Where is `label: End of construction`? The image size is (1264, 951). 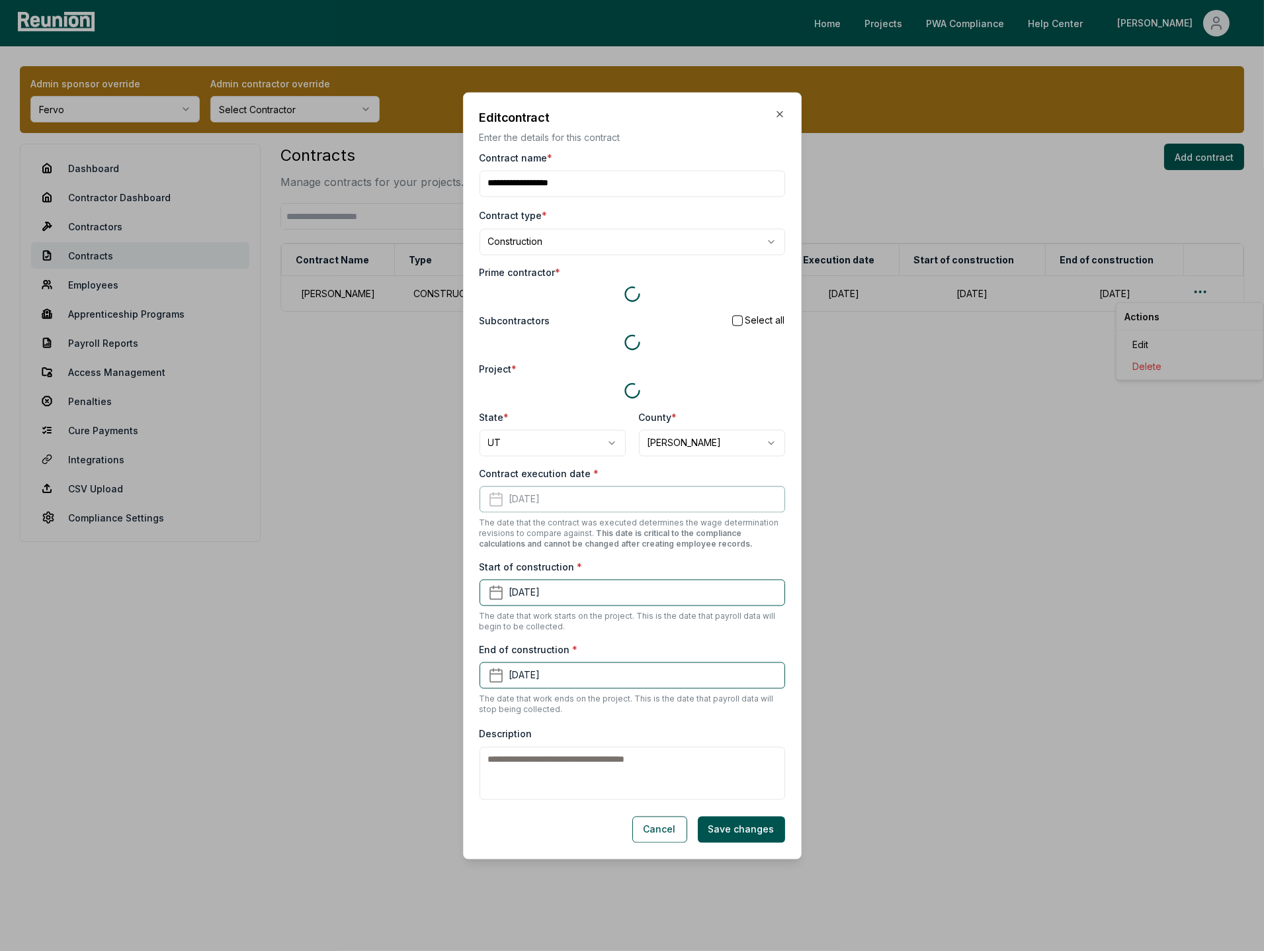 label: End of construction is located at coordinates (529, 649).